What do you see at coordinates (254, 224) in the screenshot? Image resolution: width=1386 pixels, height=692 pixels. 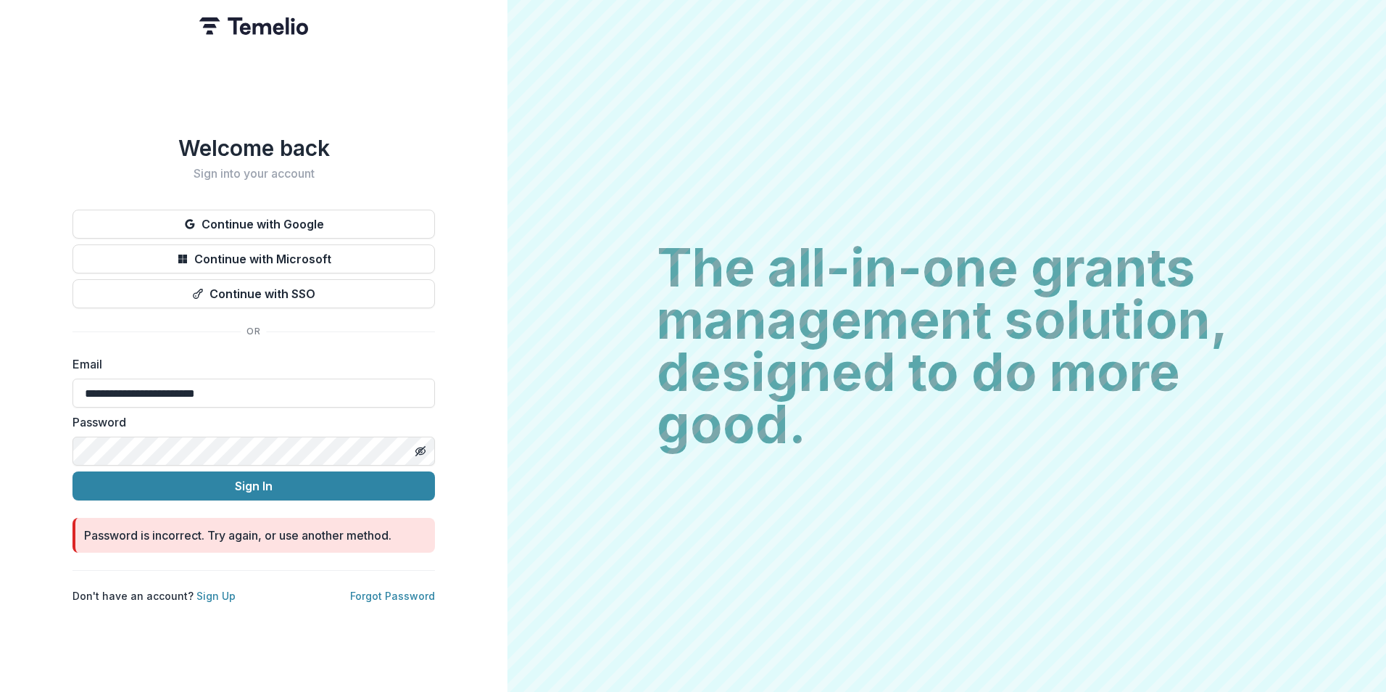 I see `button: Continue with Google` at bounding box center [254, 224].